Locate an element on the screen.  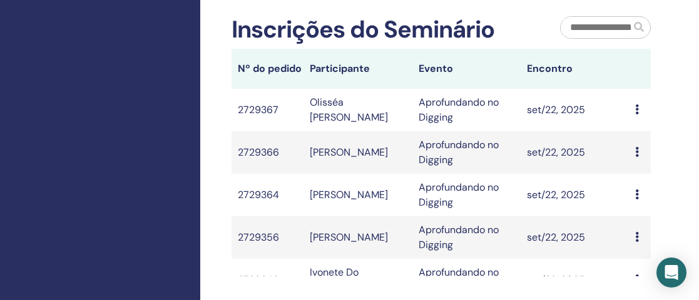
td: 2729356 is located at coordinates (268, 238).